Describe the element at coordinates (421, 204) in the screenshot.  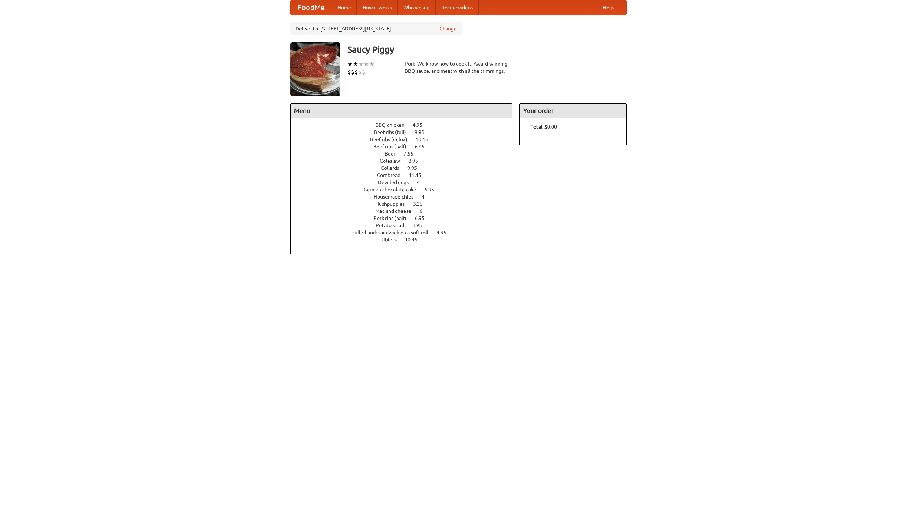
I see `span: 3.25` at that location.